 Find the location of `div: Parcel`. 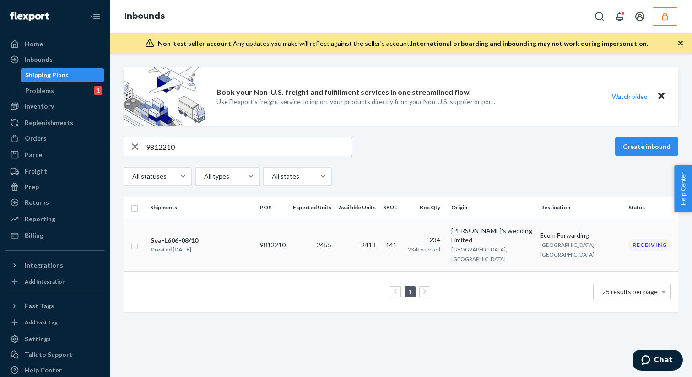

div: Parcel is located at coordinates (34, 155).